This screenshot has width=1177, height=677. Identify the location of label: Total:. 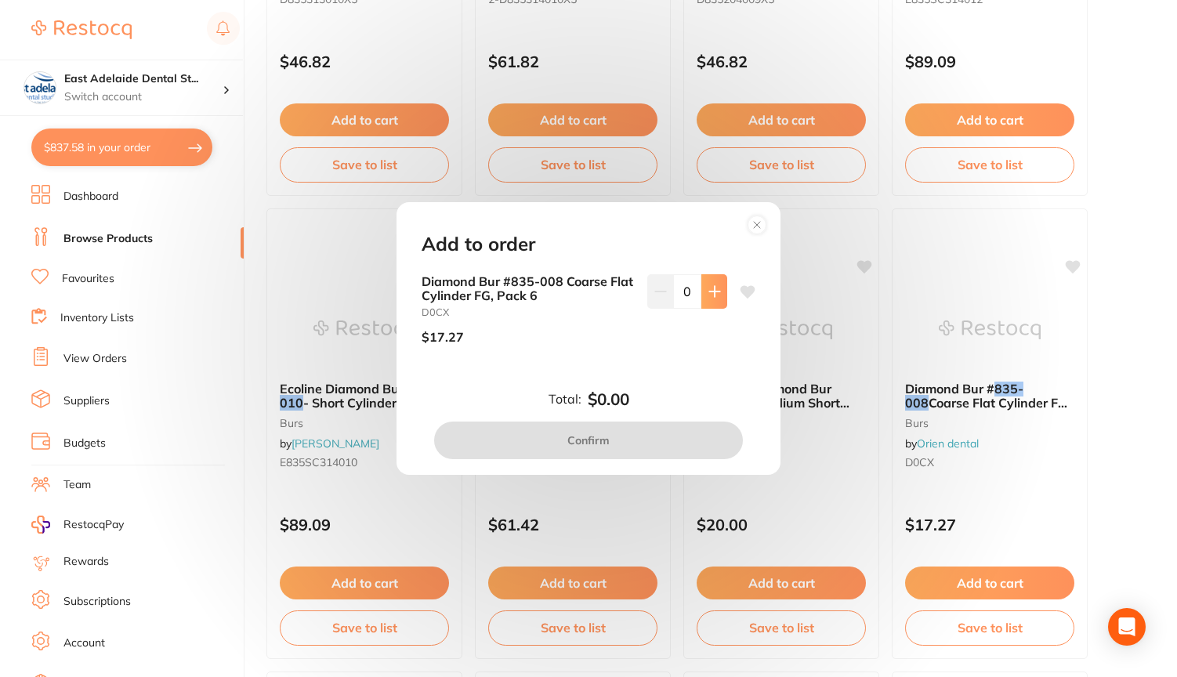
(565, 399).